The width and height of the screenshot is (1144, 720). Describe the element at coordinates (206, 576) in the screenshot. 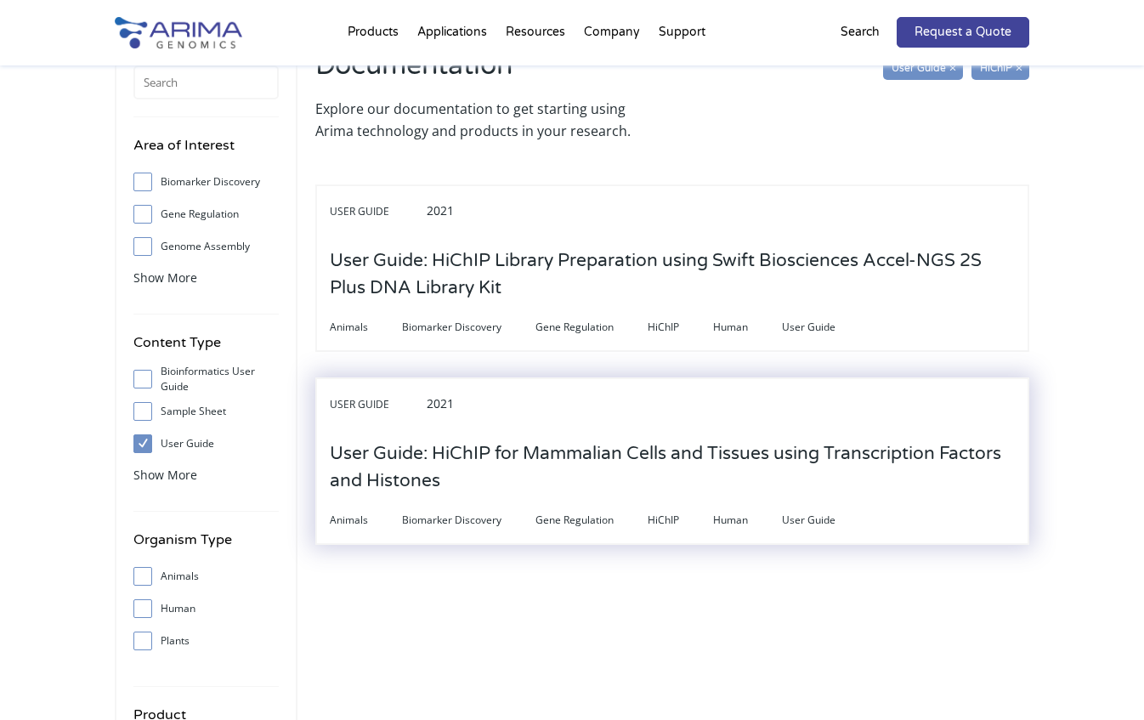

I see `label: Animals` at that location.